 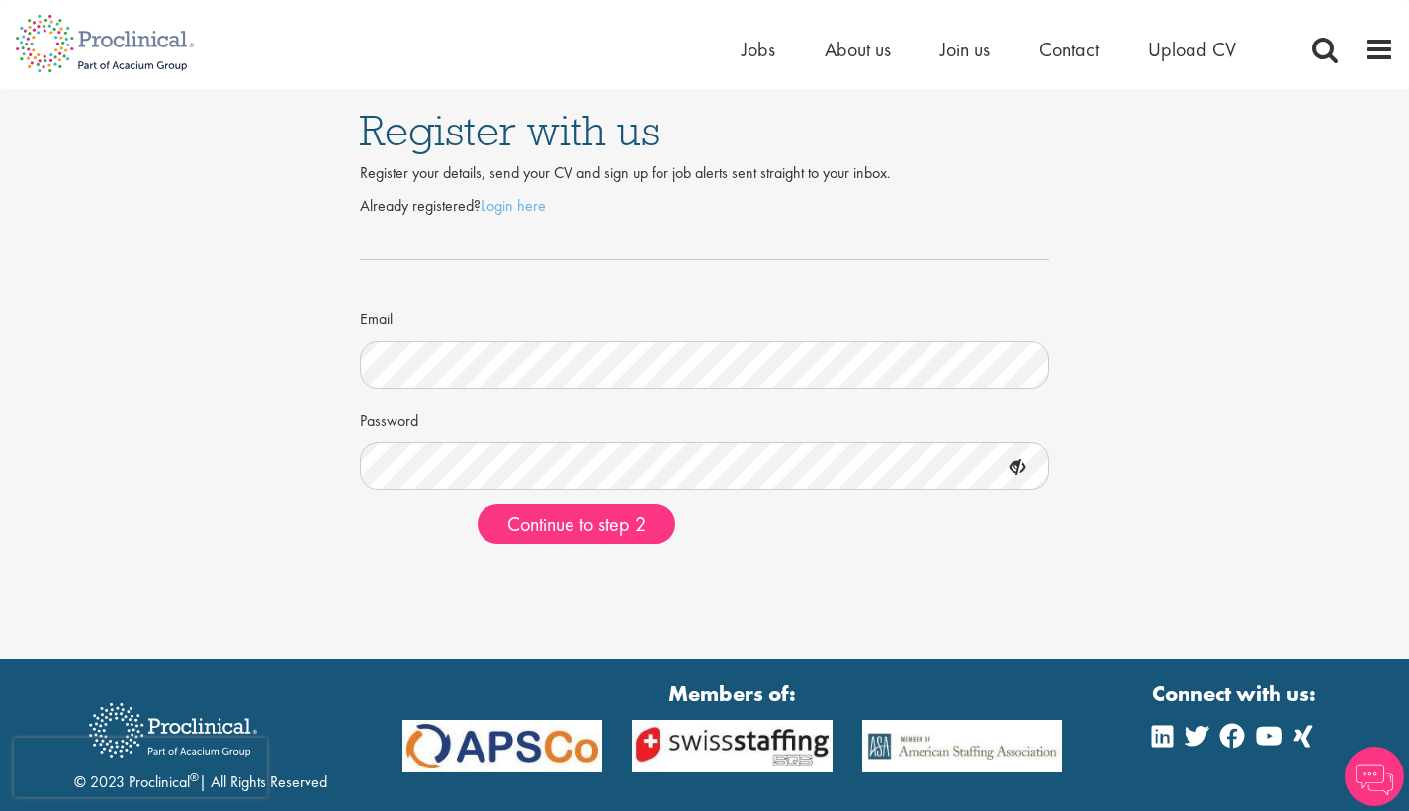 What do you see at coordinates (733, 693) in the screenshot?
I see `strong: Members of:` at bounding box center [733, 693].